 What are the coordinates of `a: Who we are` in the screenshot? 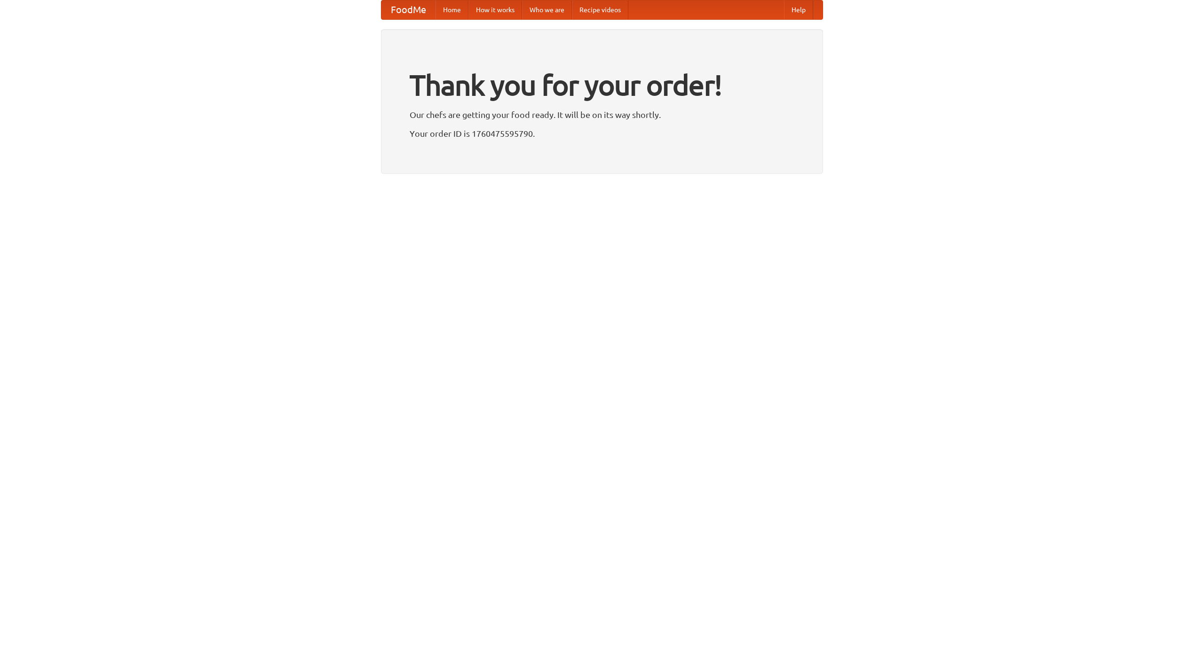 It's located at (547, 10).